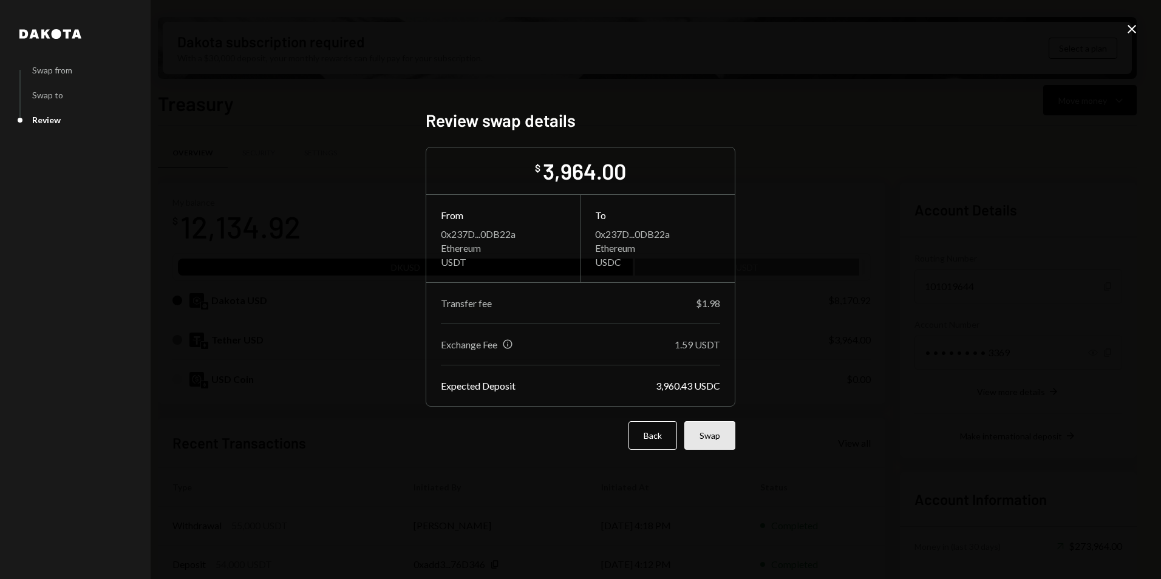  Describe the element at coordinates (584, 171) in the screenshot. I see `div: 3,964.00` at that location.